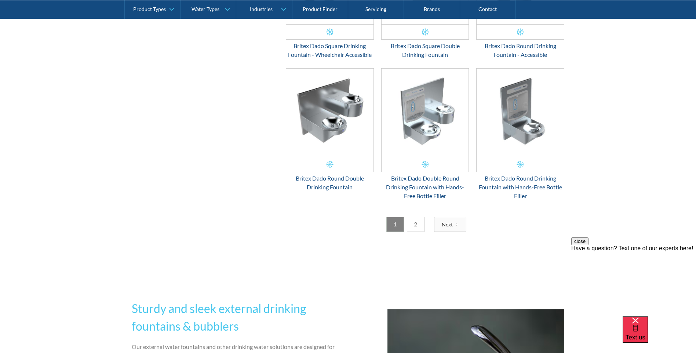 The width and height of the screenshot is (696, 353). What do you see at coordinates (13, 21) in the screenshot?
I see `span: Text us` at bounding box center [13, 21].